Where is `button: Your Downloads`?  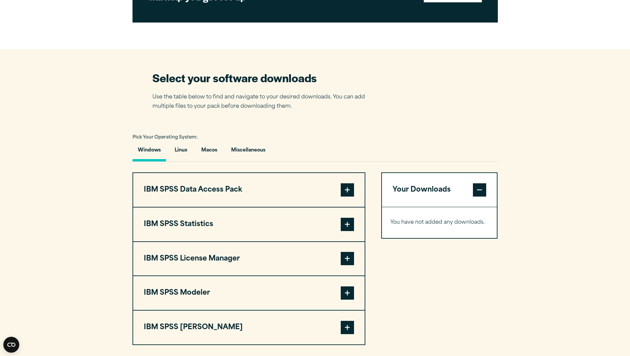 button: Your Downloads is located at coordinates (439, 190).